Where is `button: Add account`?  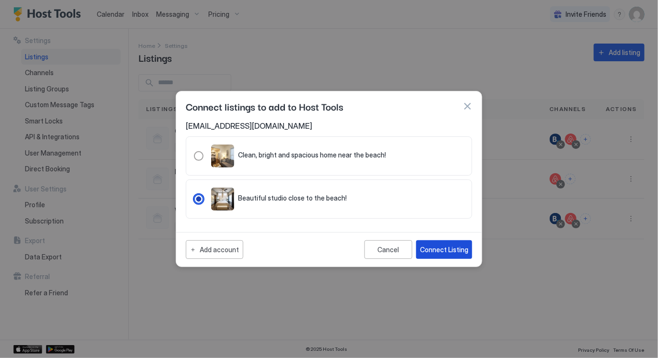
button: Add account is located at coordinates (214, 249).